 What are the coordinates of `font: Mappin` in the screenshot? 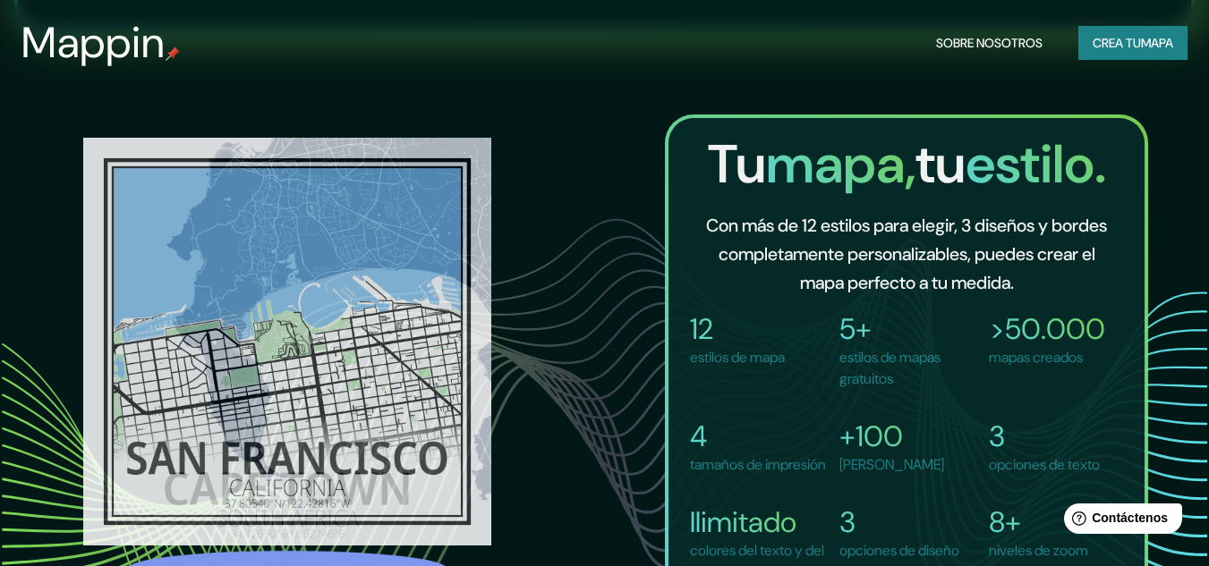 It's located at (93, 42).